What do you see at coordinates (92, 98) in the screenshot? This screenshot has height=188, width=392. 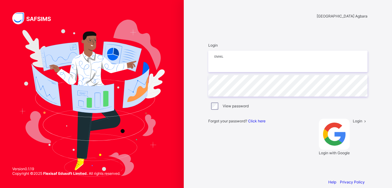 I see `img: Hero Image` at bounding box center [92, 98].